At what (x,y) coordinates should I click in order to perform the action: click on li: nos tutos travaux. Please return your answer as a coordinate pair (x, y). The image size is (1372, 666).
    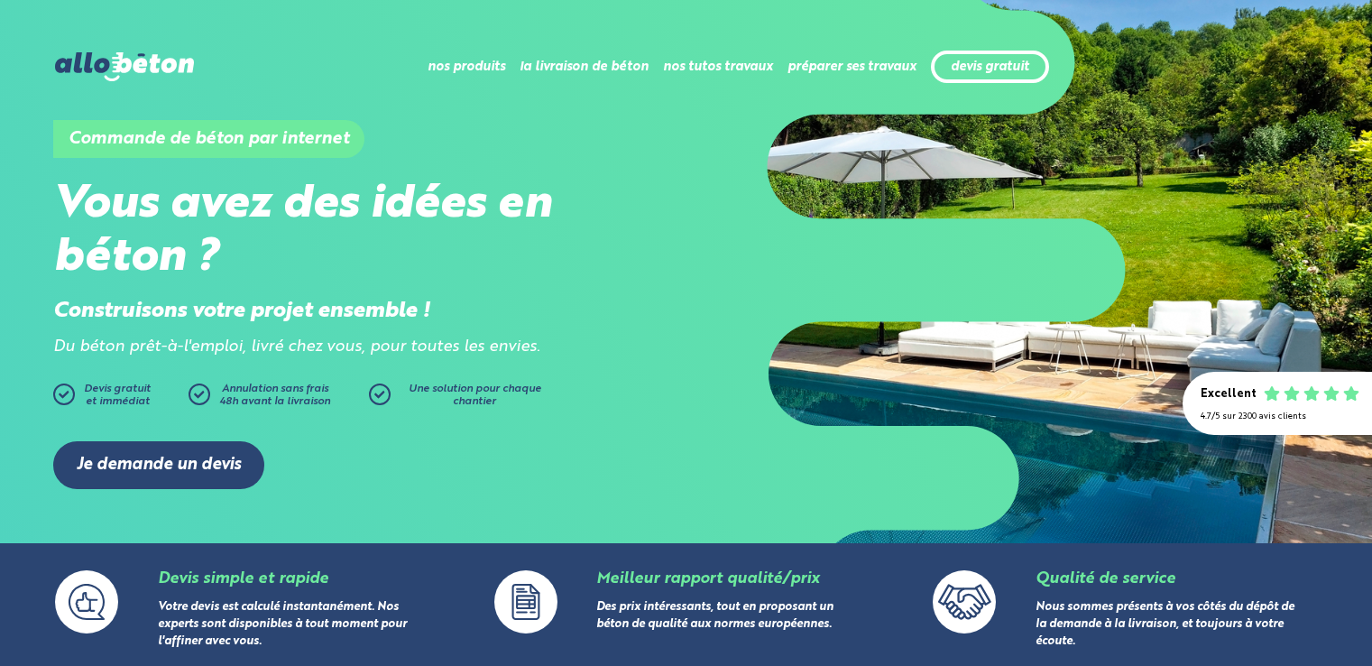
    Looking at the image, I should click on (718, 67).